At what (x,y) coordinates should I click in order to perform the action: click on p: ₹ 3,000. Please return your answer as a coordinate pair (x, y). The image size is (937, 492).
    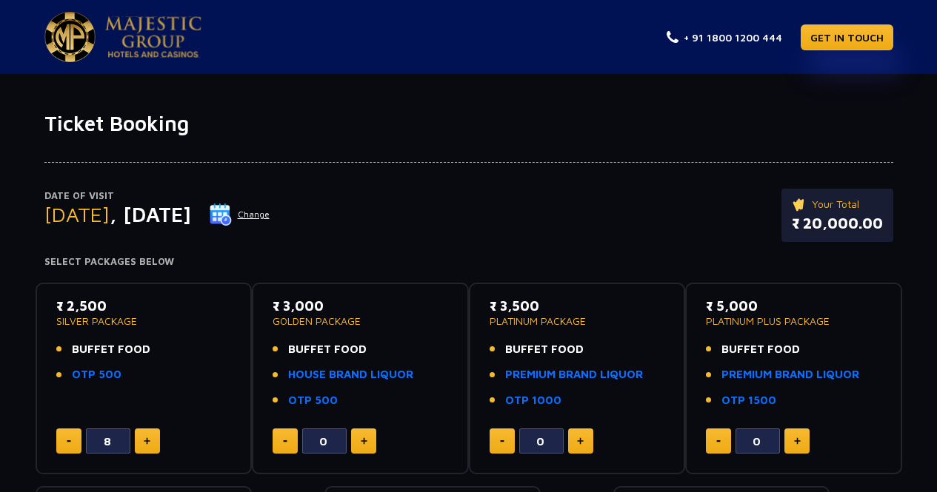
    Looking at the image, I should click on (360, 306).